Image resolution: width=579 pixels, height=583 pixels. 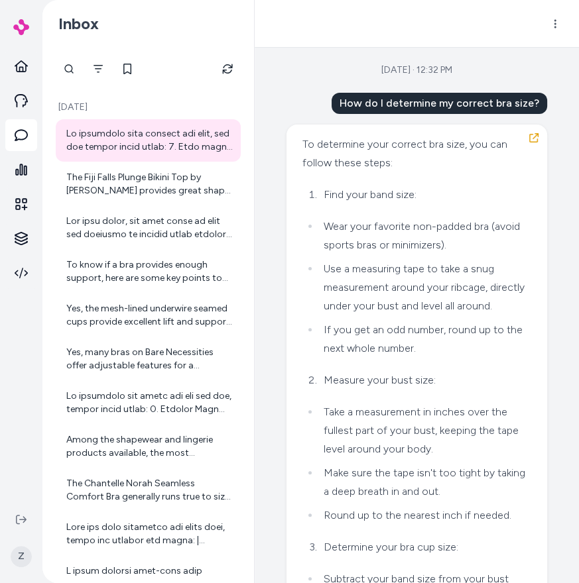 What do you see at coordinates (149, 228) in the screenshot?
I see `div: Lor ipsu dolor, sit amet conse ad elit sed doeiusmo te incidid utlab etdolor, magn, ali enimadmi ...` at bounding box center [149, 228].